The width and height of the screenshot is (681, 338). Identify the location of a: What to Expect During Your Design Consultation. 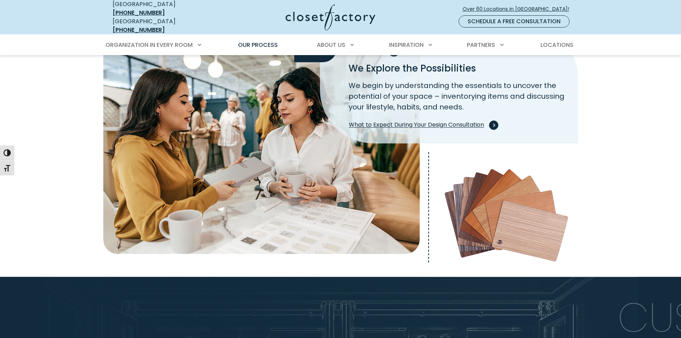
(422, 125).